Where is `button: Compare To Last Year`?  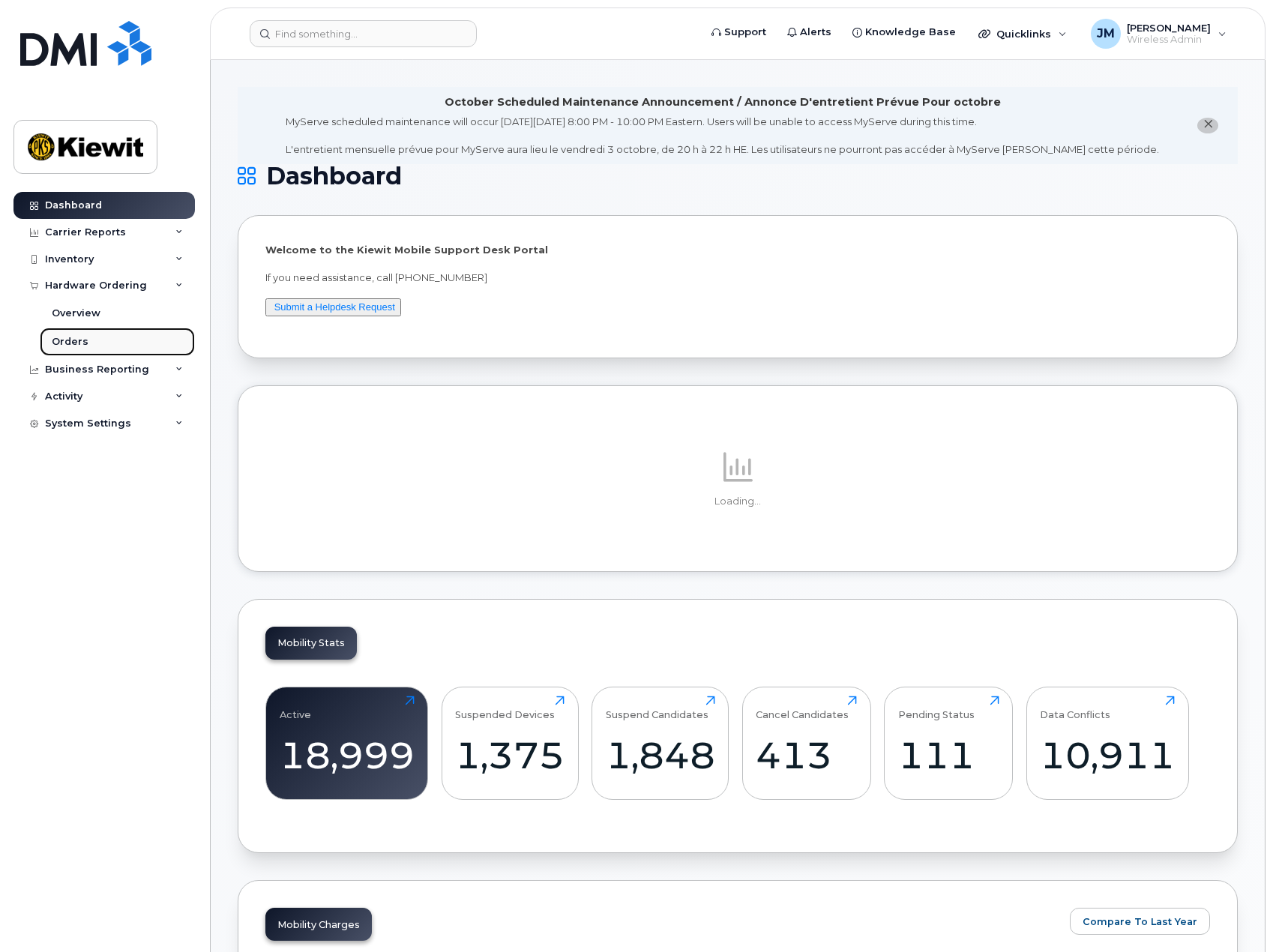 button: Compare To Last Year is located at coordinates (1140, 921).